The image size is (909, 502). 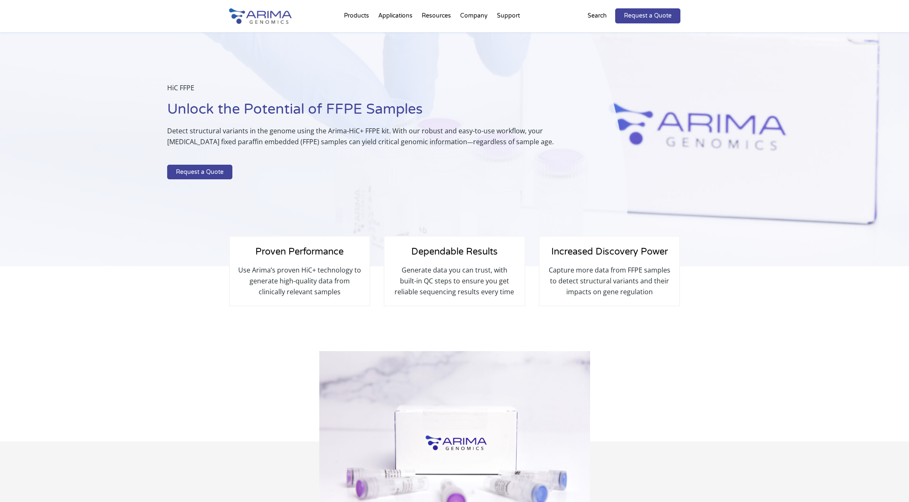 I want to click on p: Search, so click(x=597, y=16).